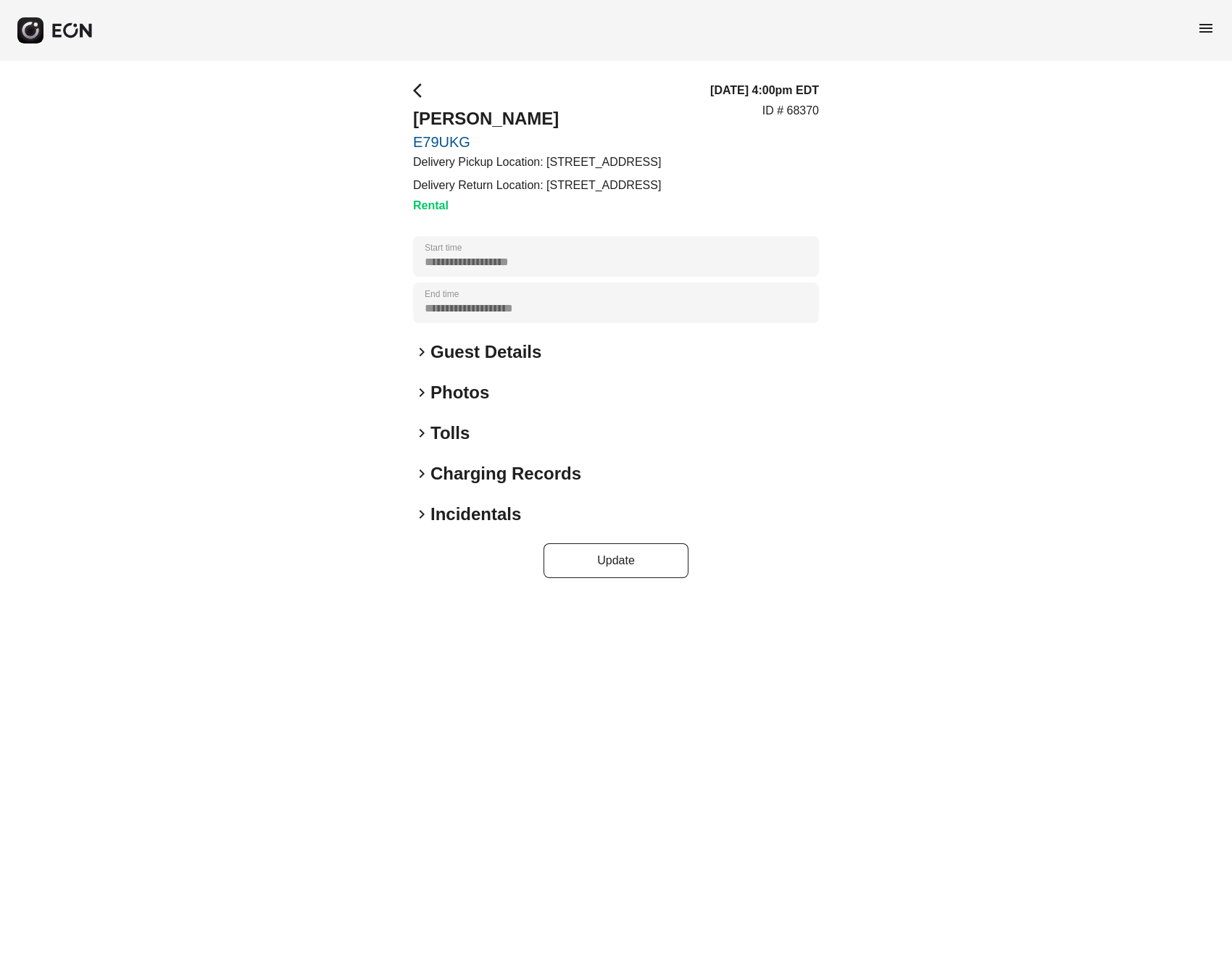 The height and width of the screenshot is (962, 1232). Describe the element at coordinates (450, 433) in the screenshot. I see `h2: Tolls` at that location.